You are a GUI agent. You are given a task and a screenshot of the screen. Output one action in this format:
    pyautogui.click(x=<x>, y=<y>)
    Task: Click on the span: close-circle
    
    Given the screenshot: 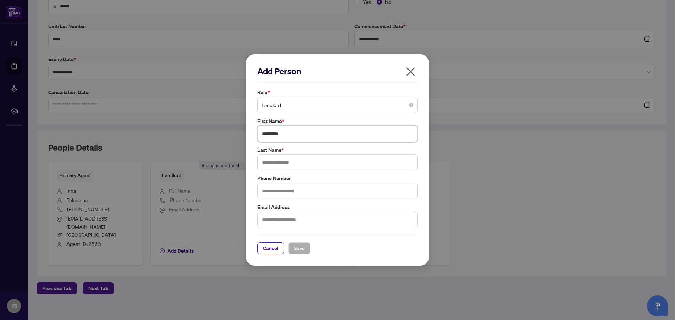 What is the action you would take?
    pyautogui.click(x=411, y=105)
    